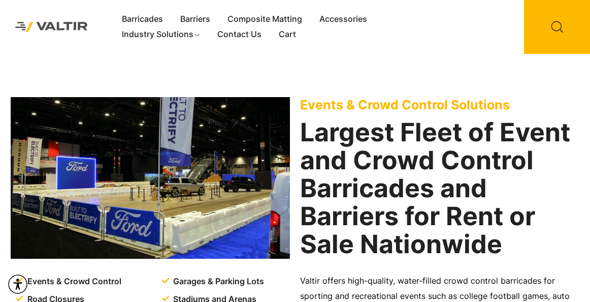 This screenshot has height=302, width=590. What do you see at coordinates (440, 188) in the screenshot?
I see `h2: Largest Fleet of Event and Crowd Control Barricades and Barriers for Rent or Sale Nationwide` at bounding box center [440, 188].